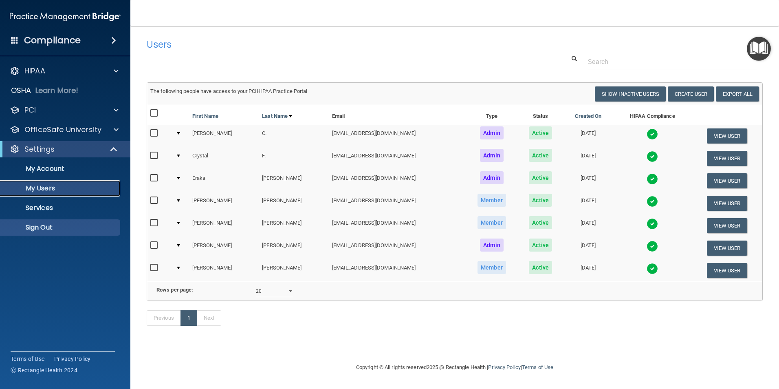  Describe the element at coordinates (589, 116) in the screenshot. I see `a: Created On` at that location.